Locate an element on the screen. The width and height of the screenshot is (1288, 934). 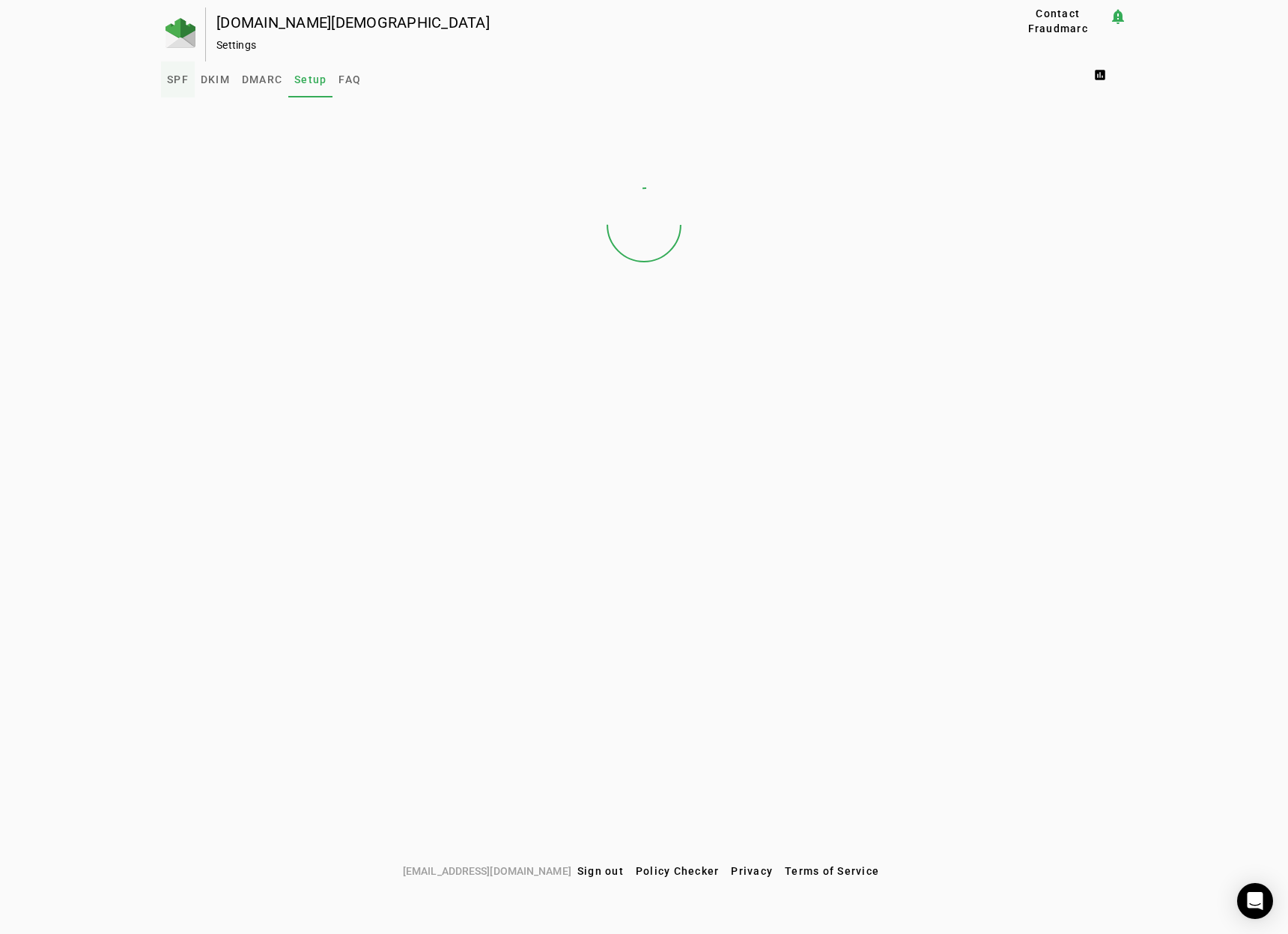
span: Sign out is located at coordinates (600, 871).